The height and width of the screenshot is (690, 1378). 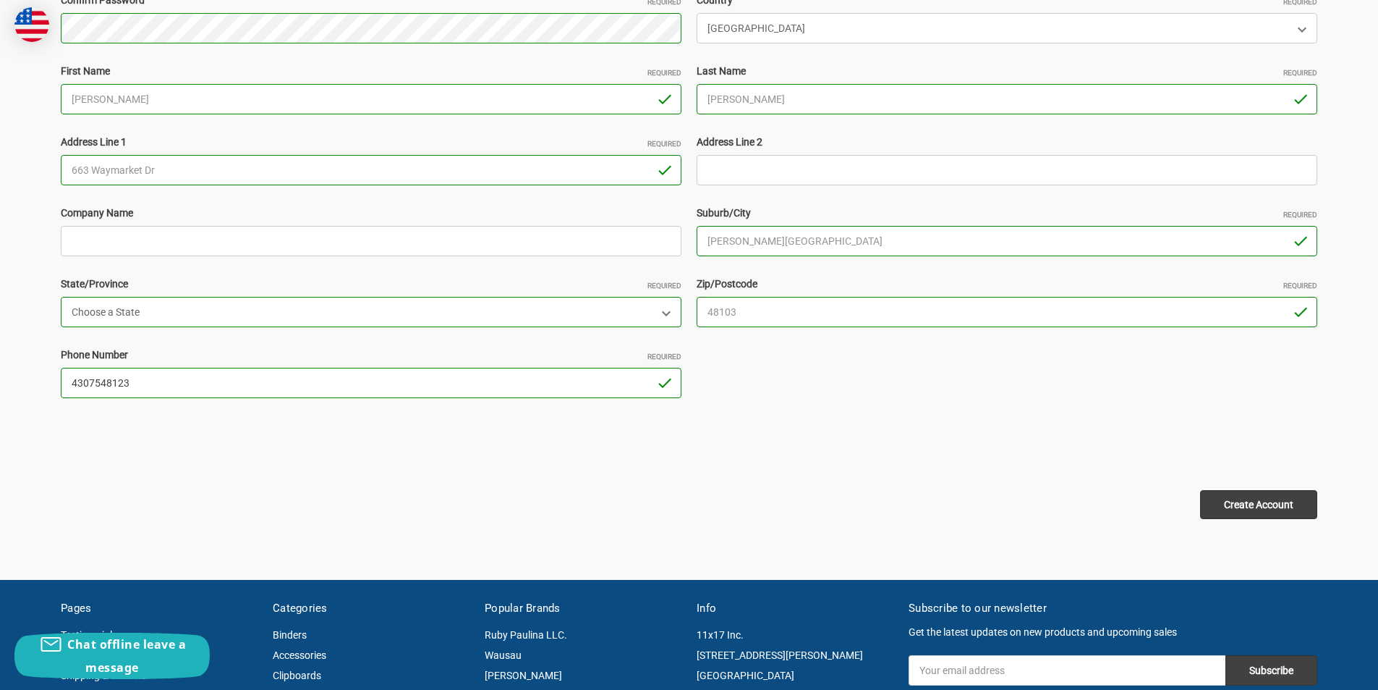 What do you see at coordinates (1007, 284) in the screenshot?
I see `label: Zip/Postcode` at bounding box center [1007, 284].